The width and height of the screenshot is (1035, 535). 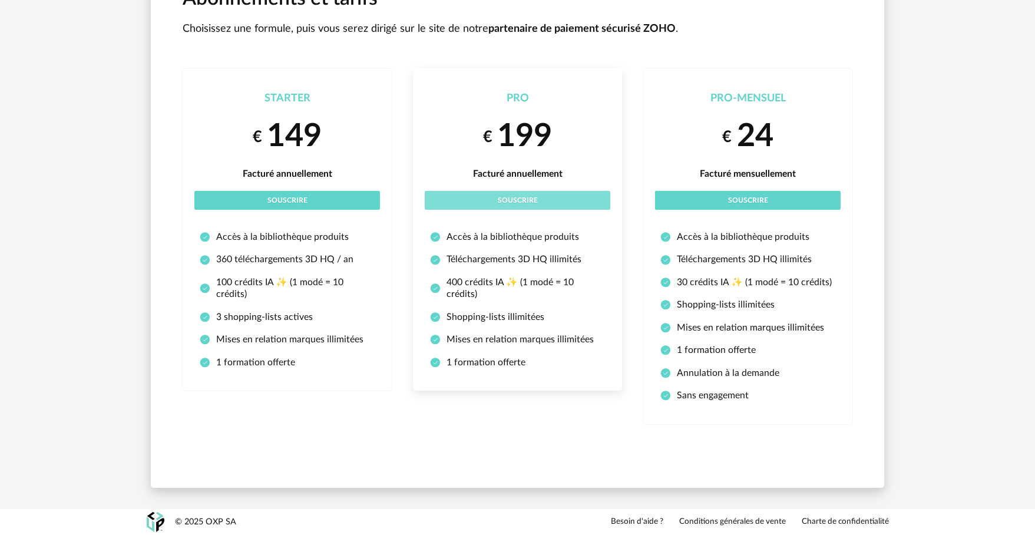 I want to click on li: 30 crédits IA ✨ (1 modé = 10 crédits), so click(x=748, y=282).